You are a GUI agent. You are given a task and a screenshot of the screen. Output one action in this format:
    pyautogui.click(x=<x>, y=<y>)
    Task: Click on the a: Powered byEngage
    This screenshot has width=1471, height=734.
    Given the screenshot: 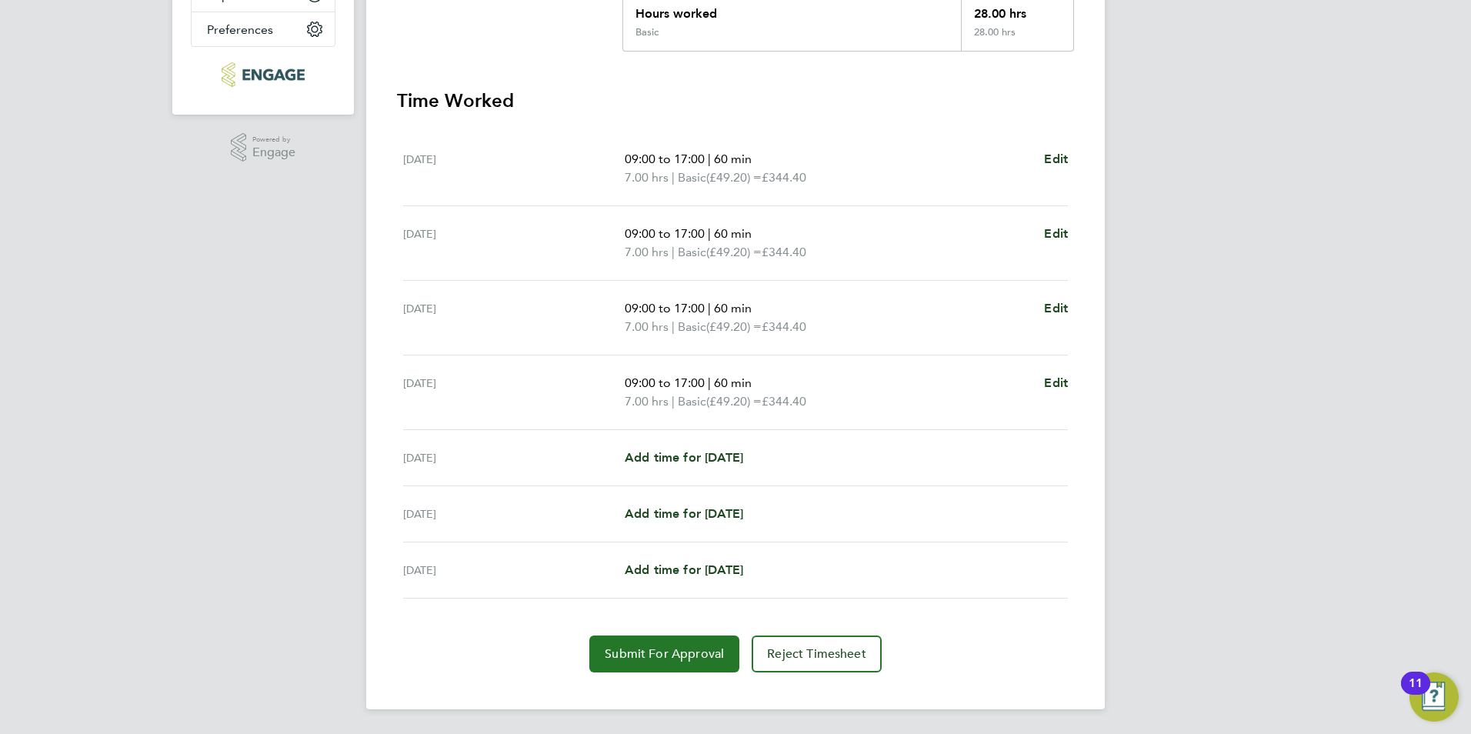 What is the action you would take?
    pyautogui.click(x=263, y=148)
    